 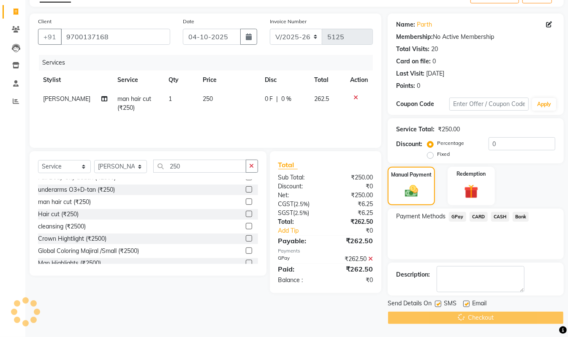 I want to click on span: 262.5, so click(x=322, y=99).